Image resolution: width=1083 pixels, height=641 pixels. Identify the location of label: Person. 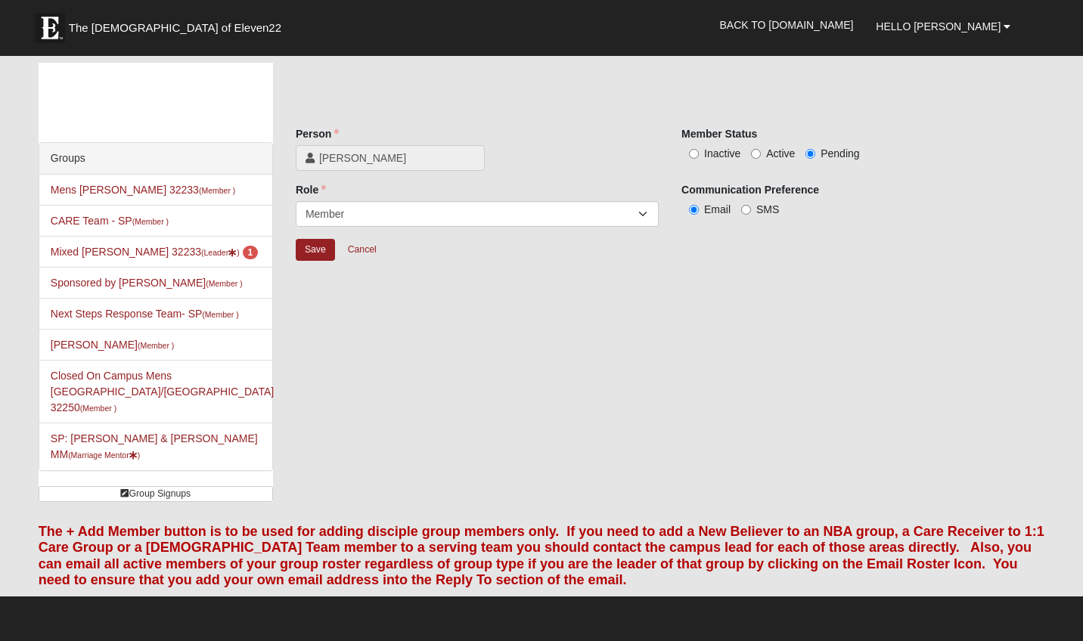
(317, 134).